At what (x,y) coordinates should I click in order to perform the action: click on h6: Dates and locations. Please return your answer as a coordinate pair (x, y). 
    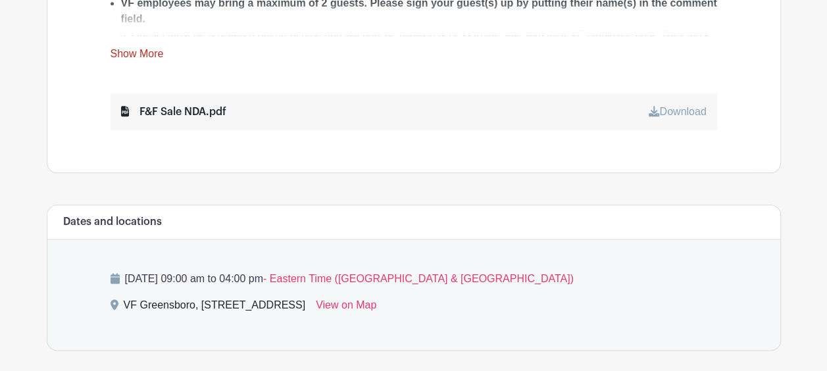
    Looking at the image, I should click on (113, 222).